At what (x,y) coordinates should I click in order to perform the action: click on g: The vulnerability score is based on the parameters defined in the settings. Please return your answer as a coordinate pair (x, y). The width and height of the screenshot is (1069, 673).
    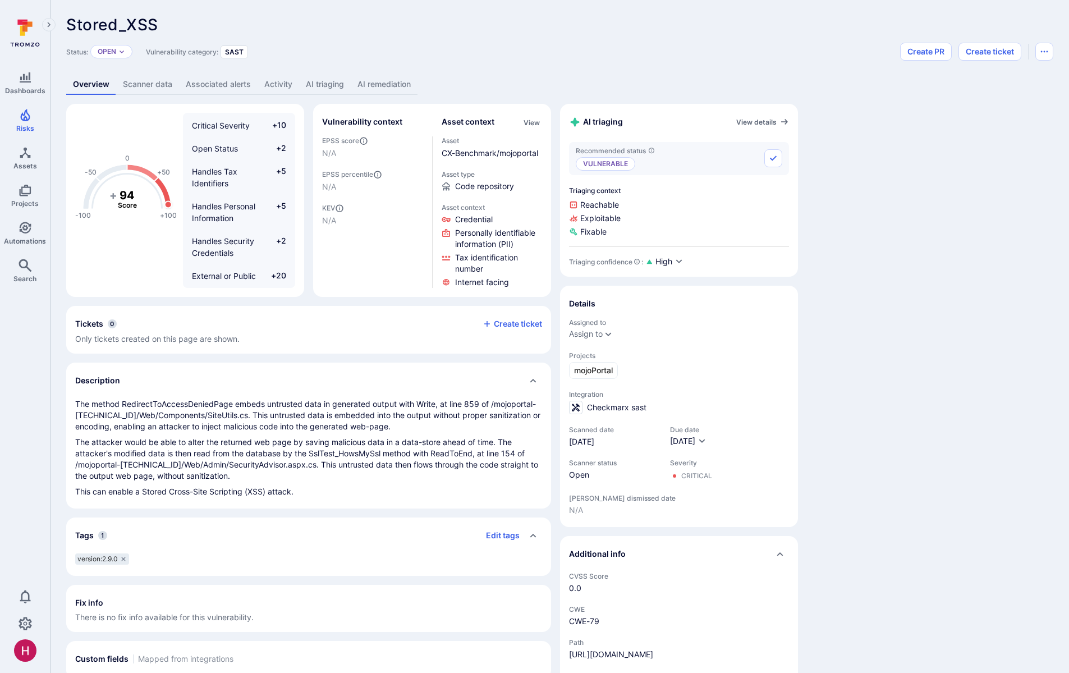
    Looking at the image, I should click on (127, 199).